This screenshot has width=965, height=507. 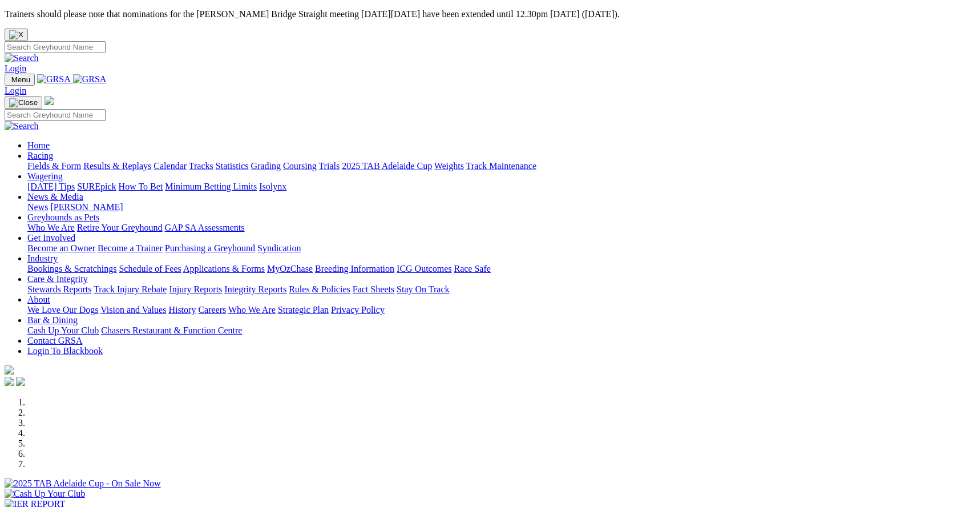 I want to click on a: Home, so click(x=38, y=145).